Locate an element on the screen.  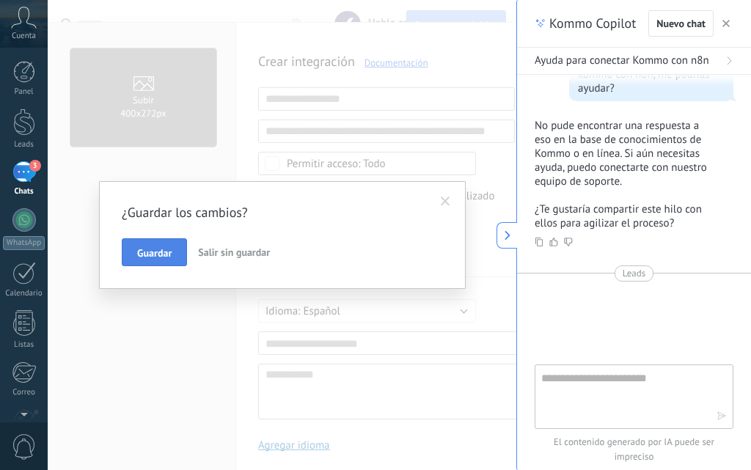
p: No pude encontrar una respuesta a eso en la base de conocimientos de Kommo o en línea. Si aún nec... is located at coordinates (625, 153).